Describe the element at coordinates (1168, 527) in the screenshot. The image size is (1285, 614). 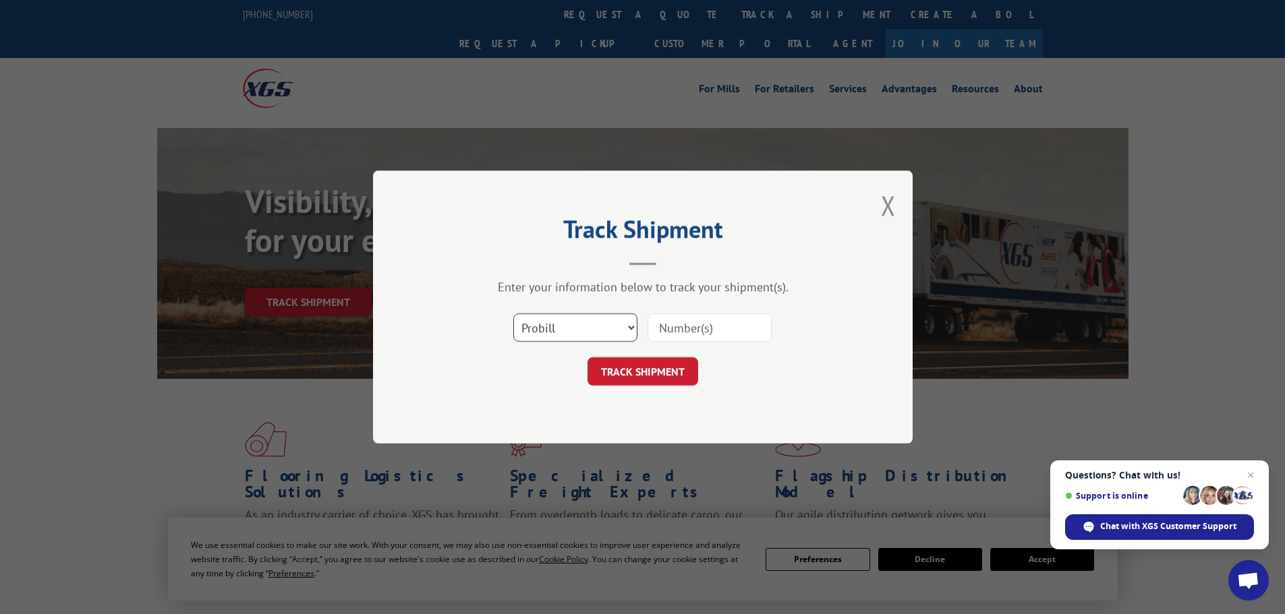
I see `span: Chat with XGS Customer Support` at that location.